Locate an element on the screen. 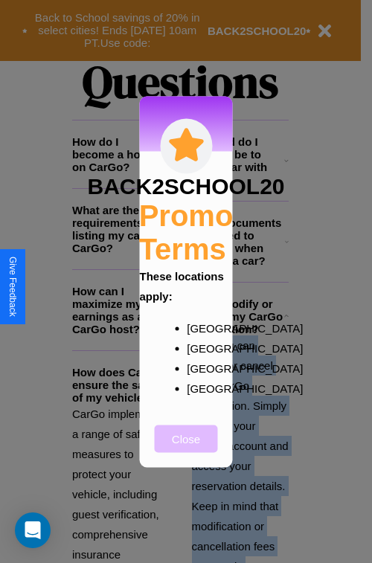 This screenshot has height=563, width=372. div: Give Feedback is located at coordinates (13, 286).